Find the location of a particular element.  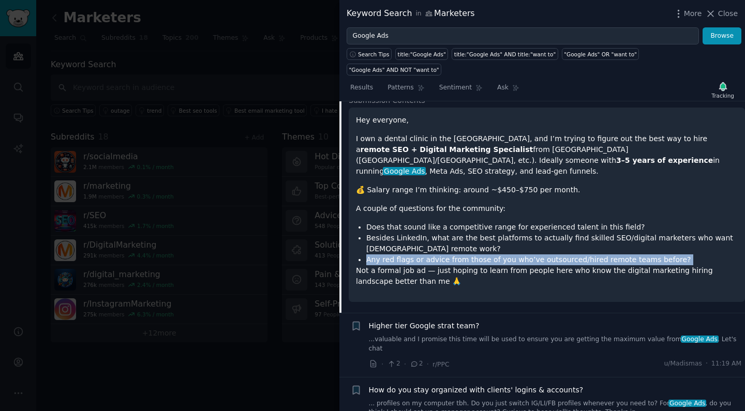

a: title:"Google Ads" is located at coordinates (421, 54).